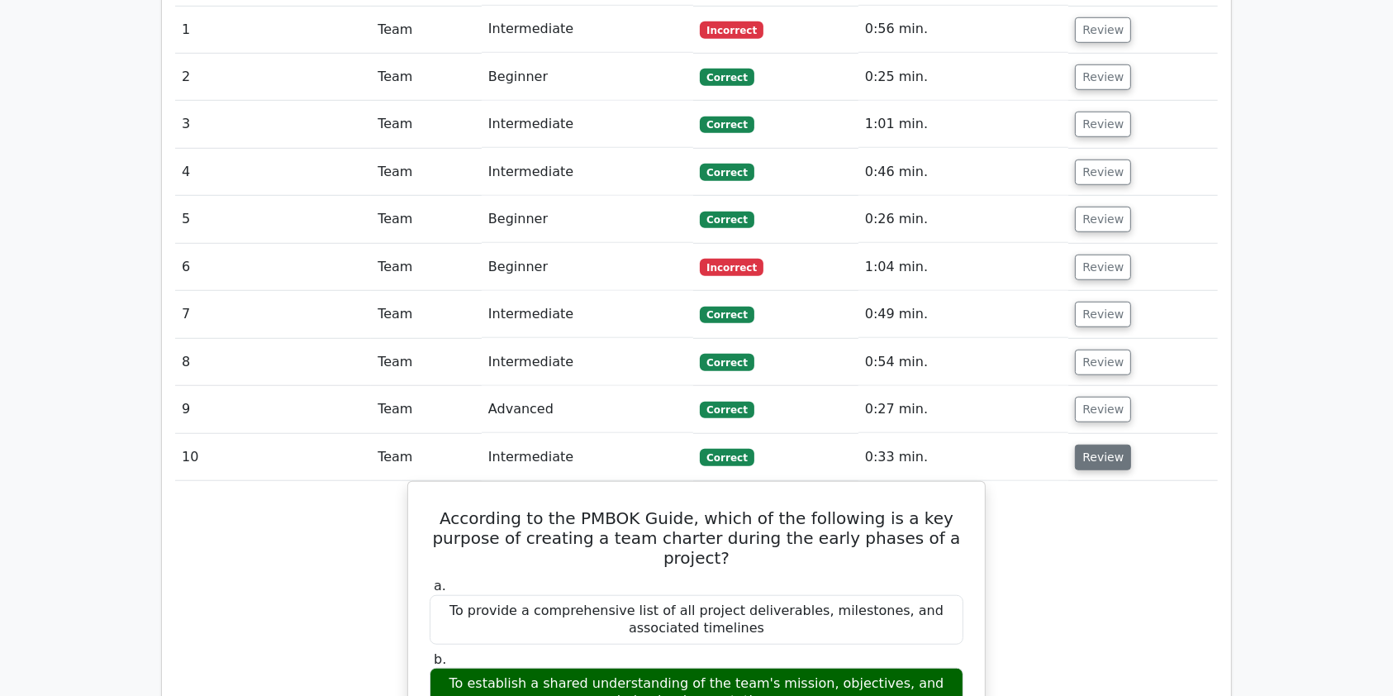  Describe the element at coordinates (588, 409) in the screenshot. I see `td: Advanced` at that location.